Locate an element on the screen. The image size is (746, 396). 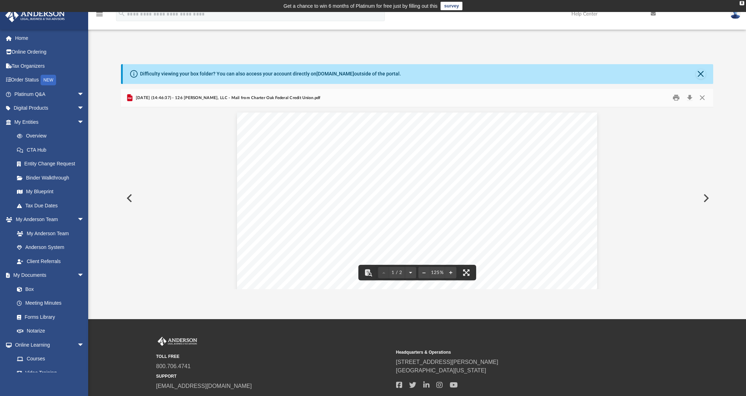
a: My Entitiesarrow_drop_down is located at coordinates (50, 122).